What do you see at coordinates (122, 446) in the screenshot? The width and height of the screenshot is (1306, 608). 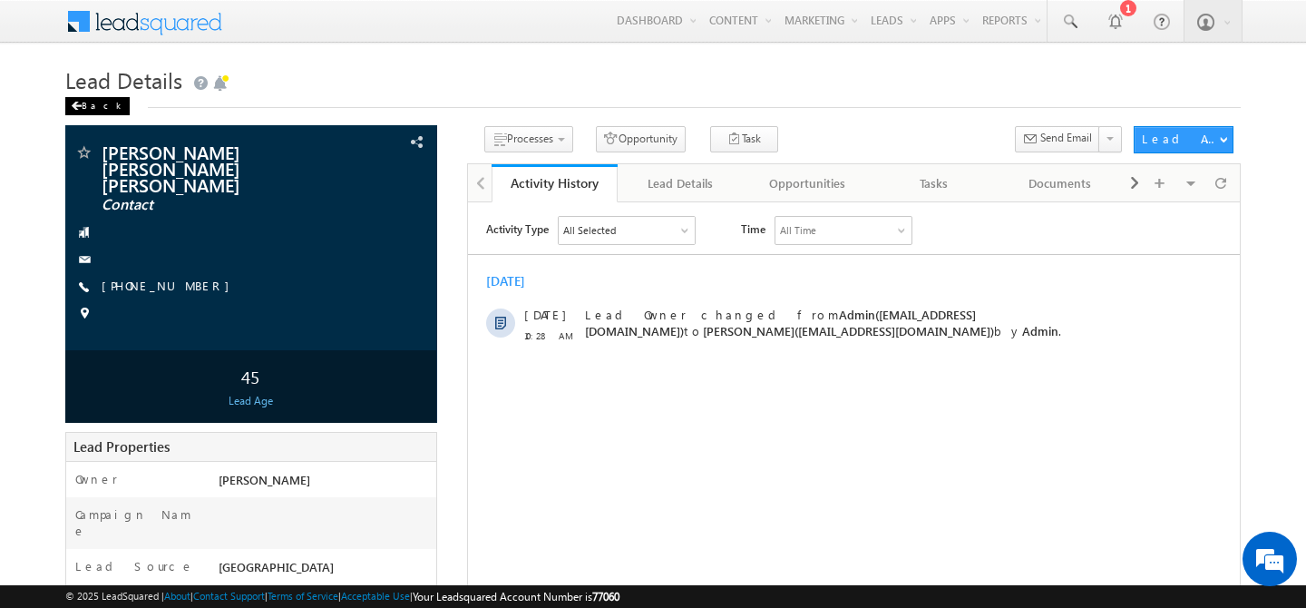 I see `span: Lead Properties` at bounding box center [122, 446].